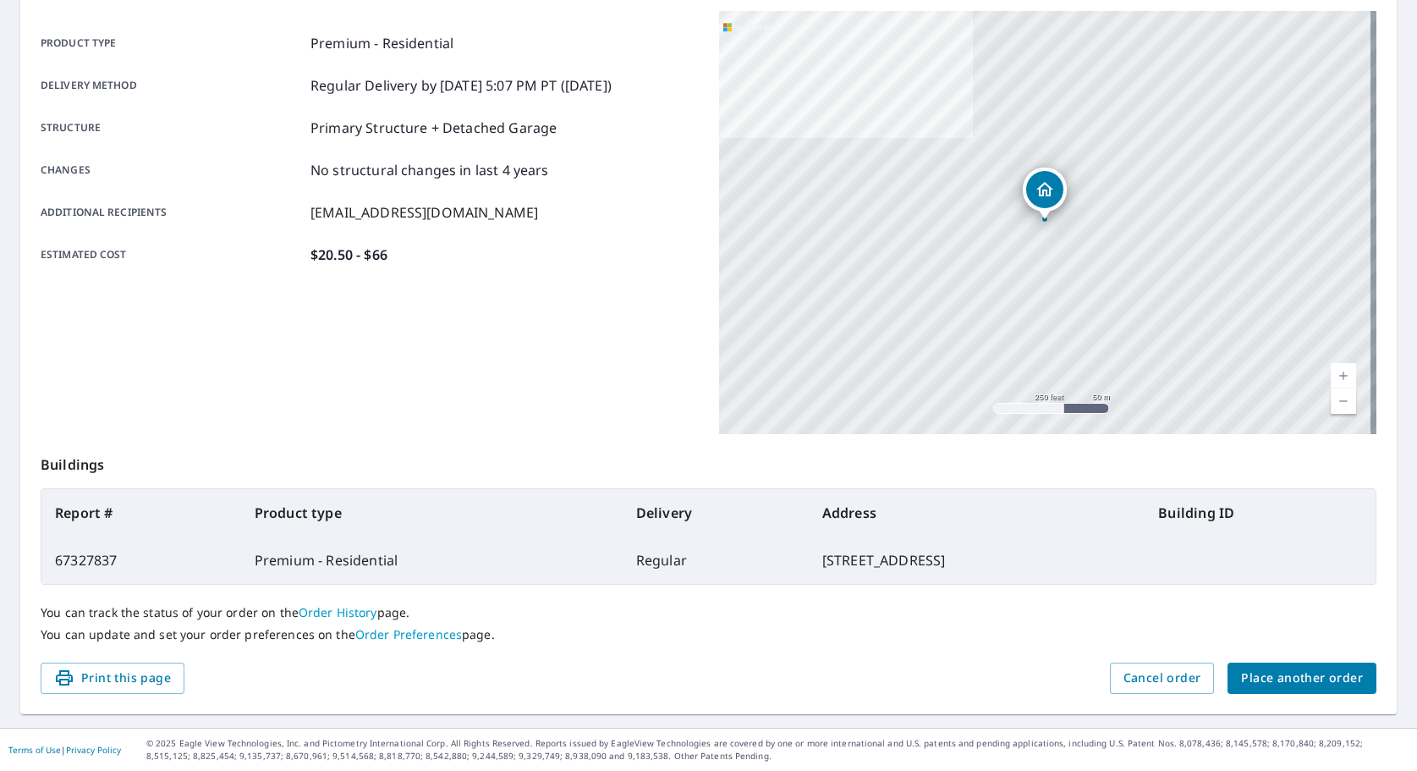 This screenshot has height=771, width=1417. What do you see at coordinates (1343, 376) in the screenshot?
I see `a: Current Level 17, Zoom In` at bounding box center [1343, 376].